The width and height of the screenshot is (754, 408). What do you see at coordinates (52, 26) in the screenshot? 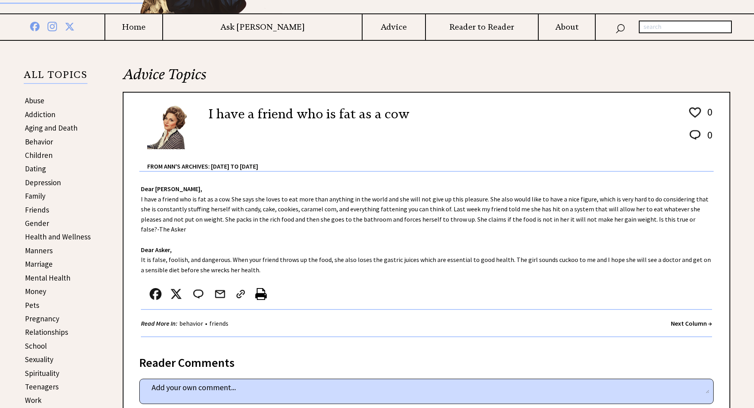
I see `img: instagram%20blue.png` at bounding box center [52, 26].